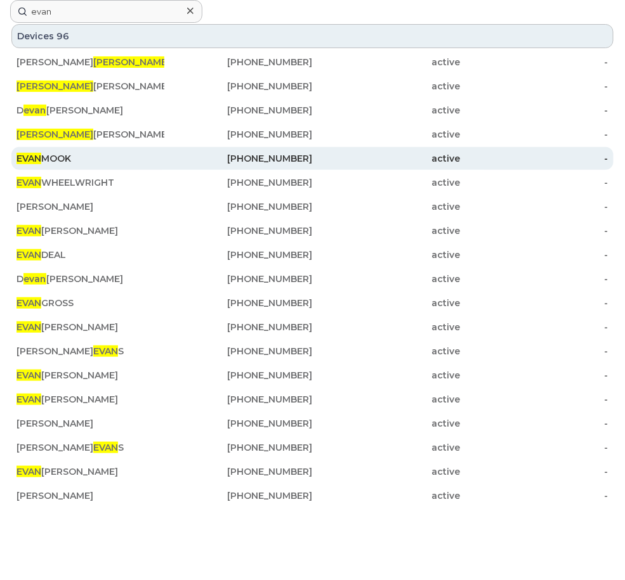 The height and width of the screenshot is (580, 625). What do you see at coordinates (90, 183) in the screenshot?
I see `div: WHEELWRIGHT` at bounding box center [90, 183].